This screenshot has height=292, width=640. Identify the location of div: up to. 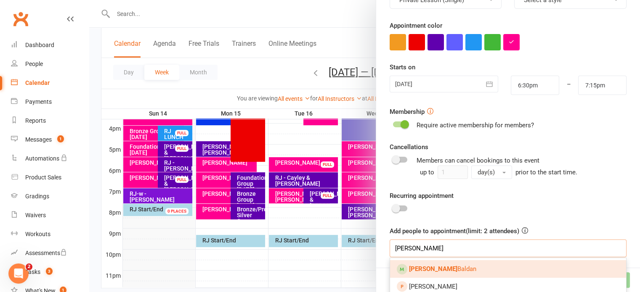
(466, 173).